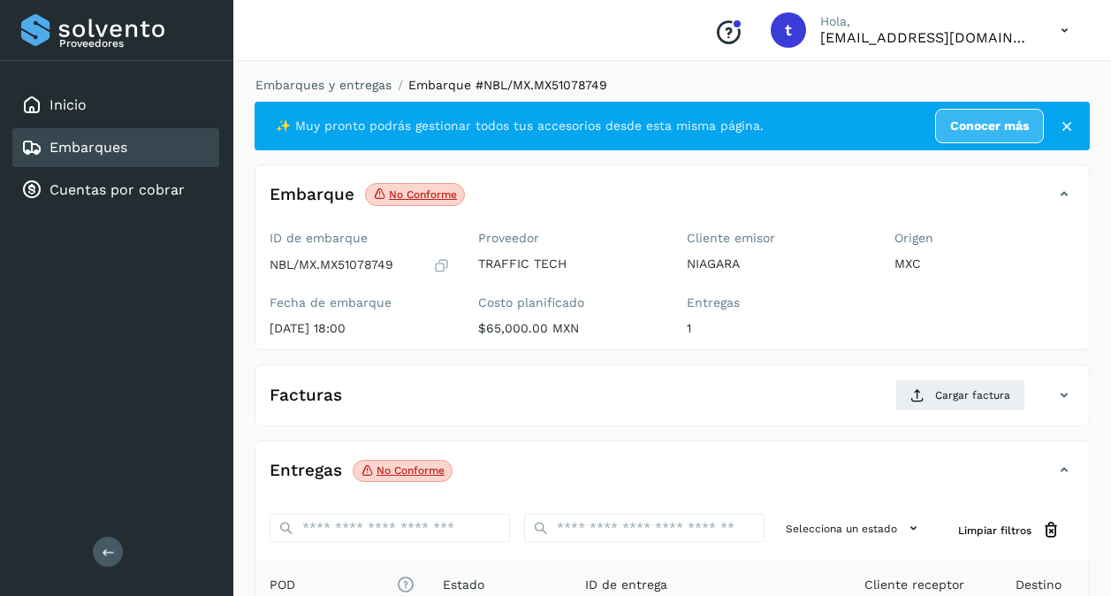 Image resolution: width=1111 pixels, height=596 pixels. Describe the element at coordinates (994, 530) in the screenshot. I see `span: Limpiar filtros` at that location.